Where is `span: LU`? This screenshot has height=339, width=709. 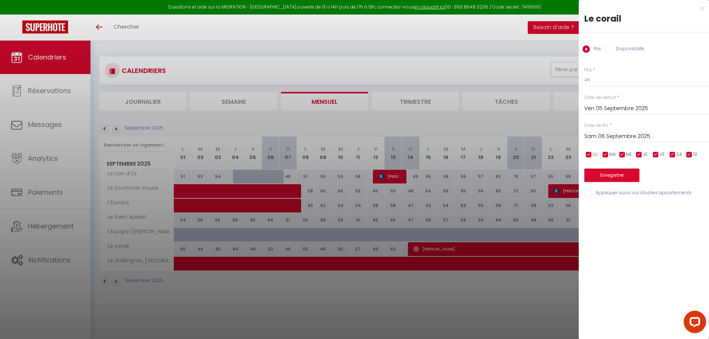
span: LU is located at coordinates (595, 154).